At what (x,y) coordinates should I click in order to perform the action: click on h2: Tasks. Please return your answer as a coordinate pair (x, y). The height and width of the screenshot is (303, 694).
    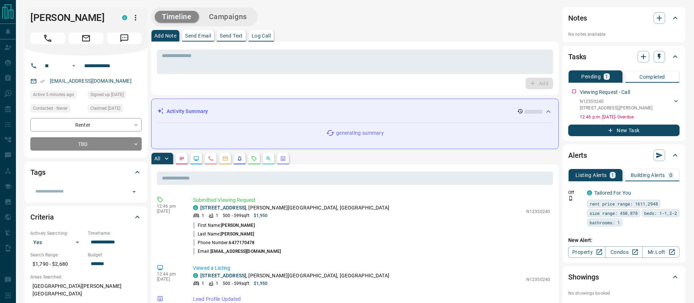
    Looking at the image, I should click on (577, 57).